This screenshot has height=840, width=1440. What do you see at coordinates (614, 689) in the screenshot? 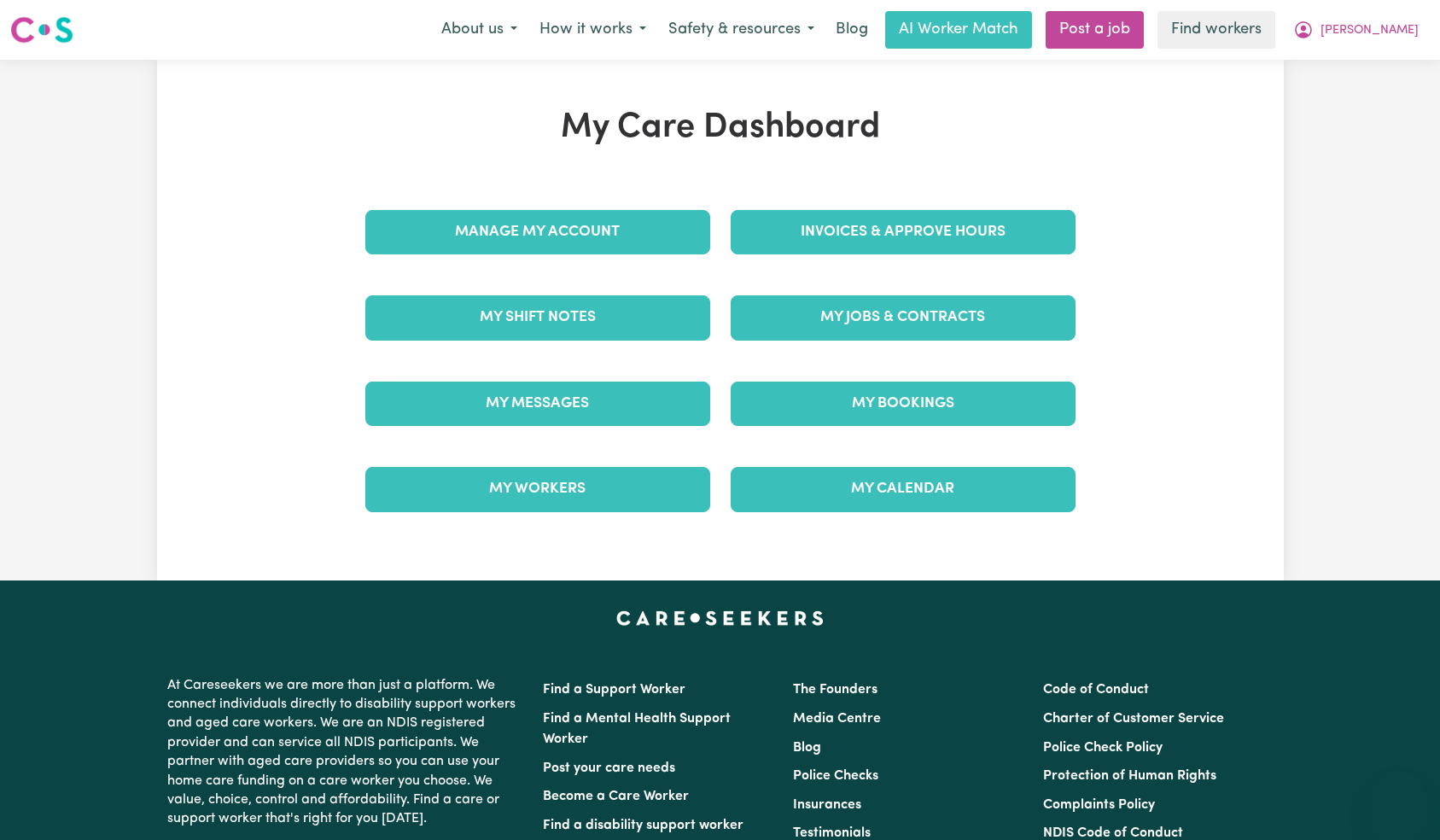
I see `a: Find a Support Worker` at bounding box center [614, 689].